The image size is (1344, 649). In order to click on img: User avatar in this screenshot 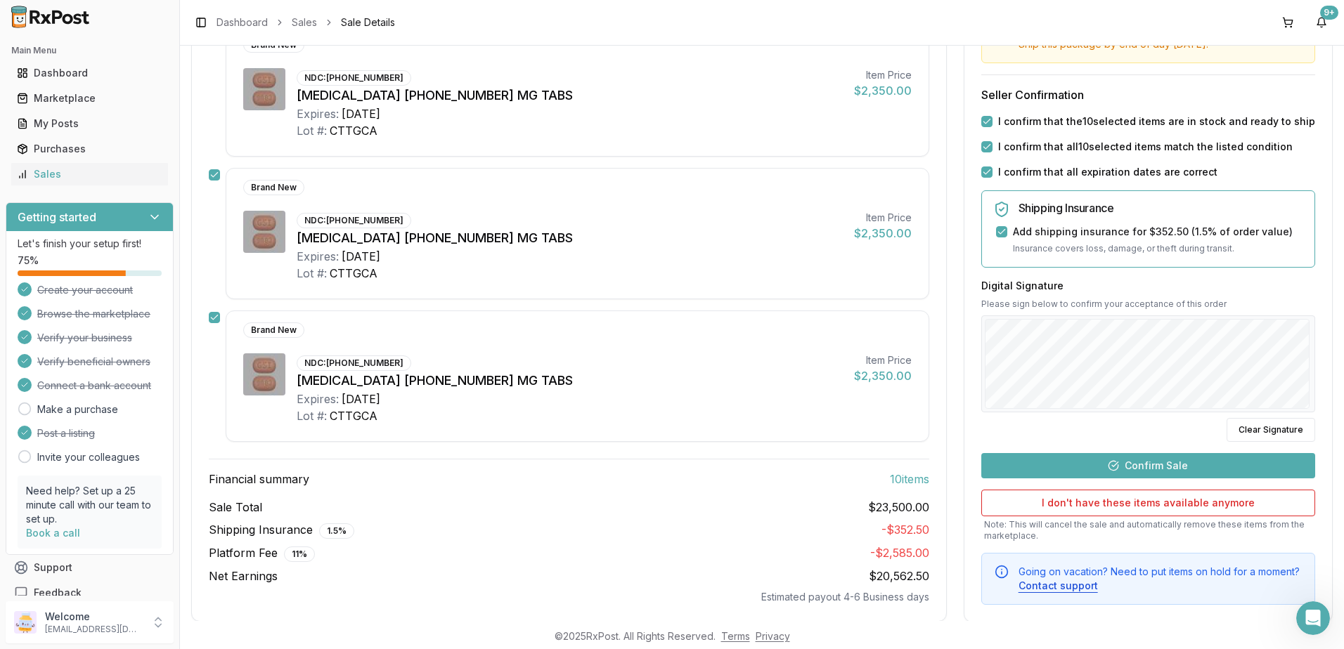, I will do `click(25, 623)`.